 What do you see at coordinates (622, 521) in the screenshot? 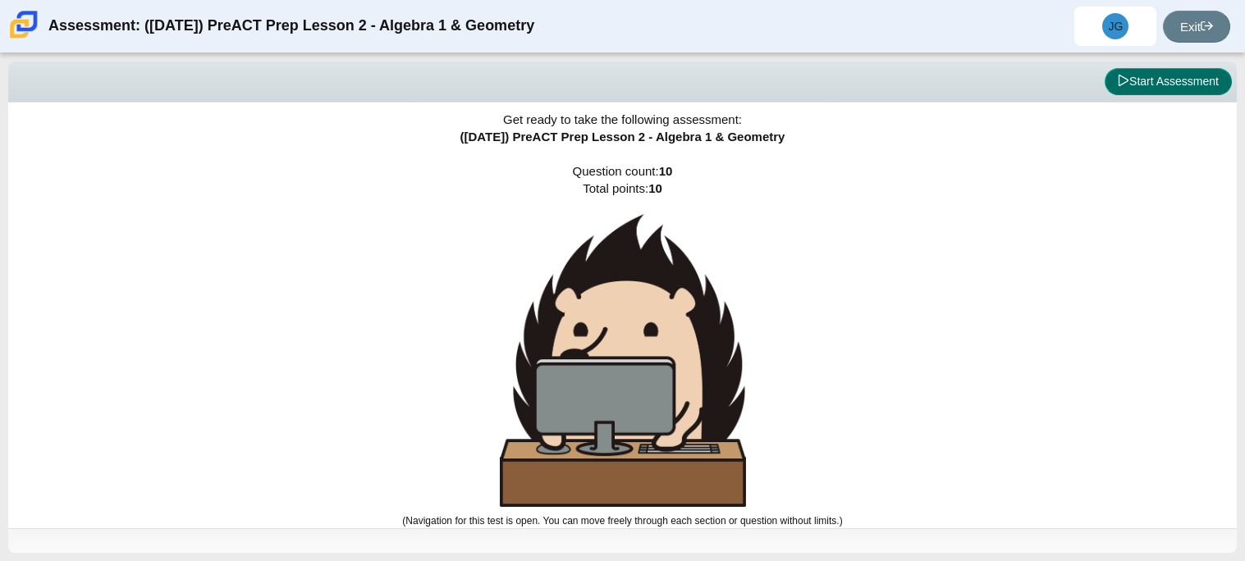
I see `small: (Navigation for this test is open. You can move freely through each section or question without l...` at bounding box center [622, 521].